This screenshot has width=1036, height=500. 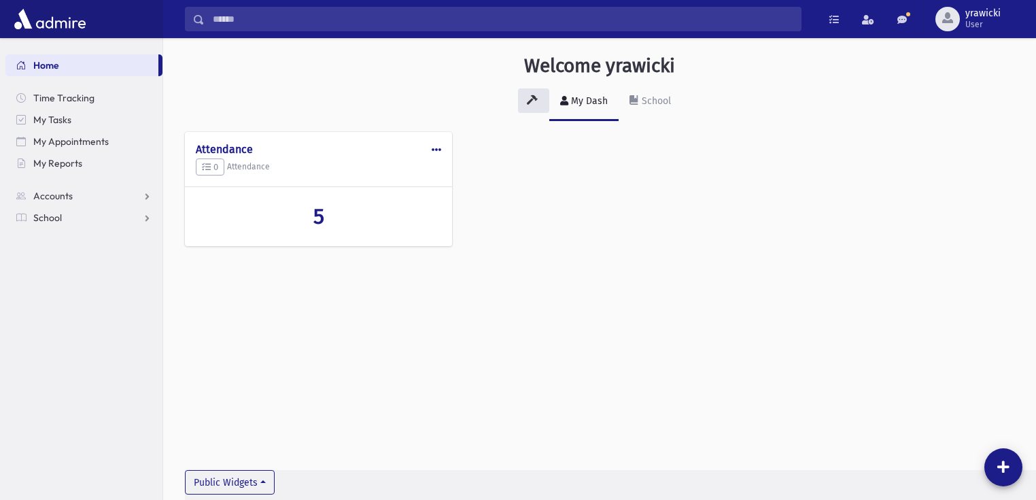 What do you see at coordinates (84, 196) in the screenshot?
I see `a: Accounts` at bounding box center [84, 196].